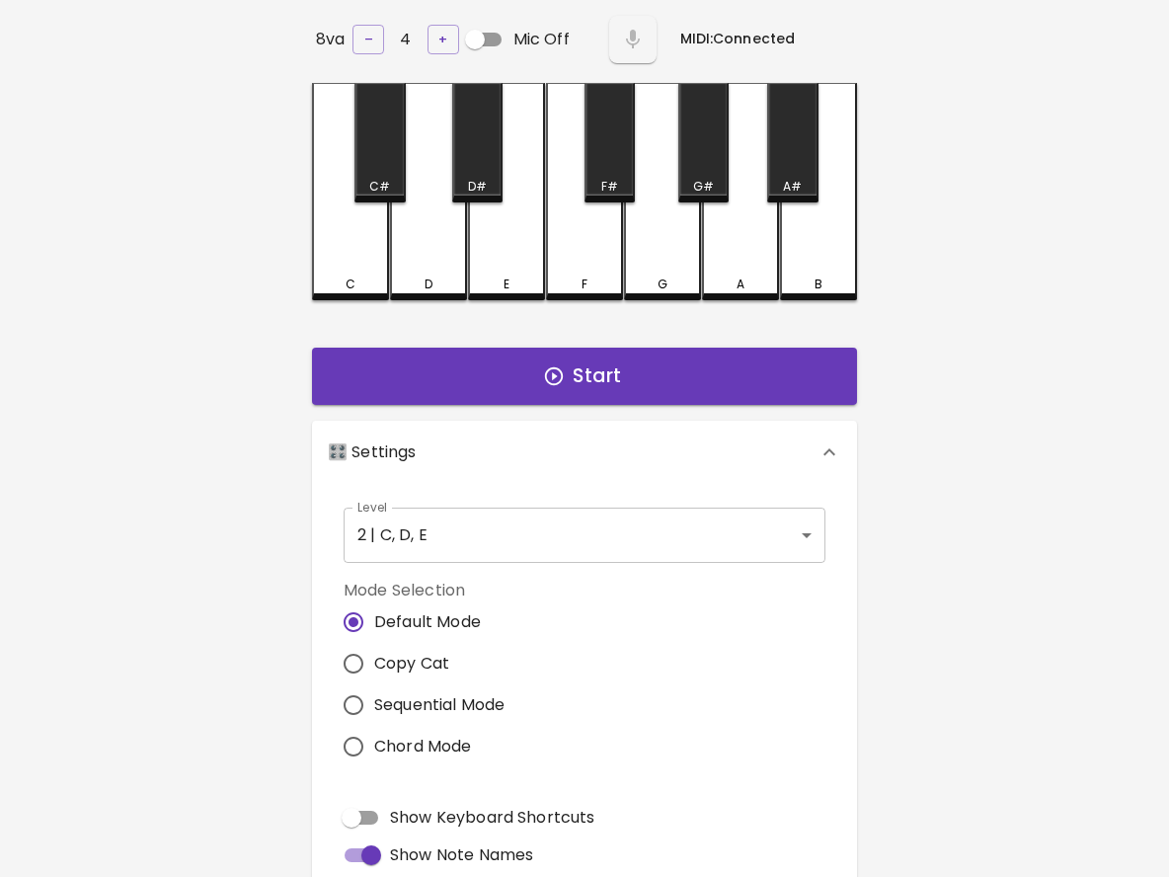 Image resolution: width=1169 pixels, height=877 pixels. I want to click on h6: 8va, so click(330, 40).